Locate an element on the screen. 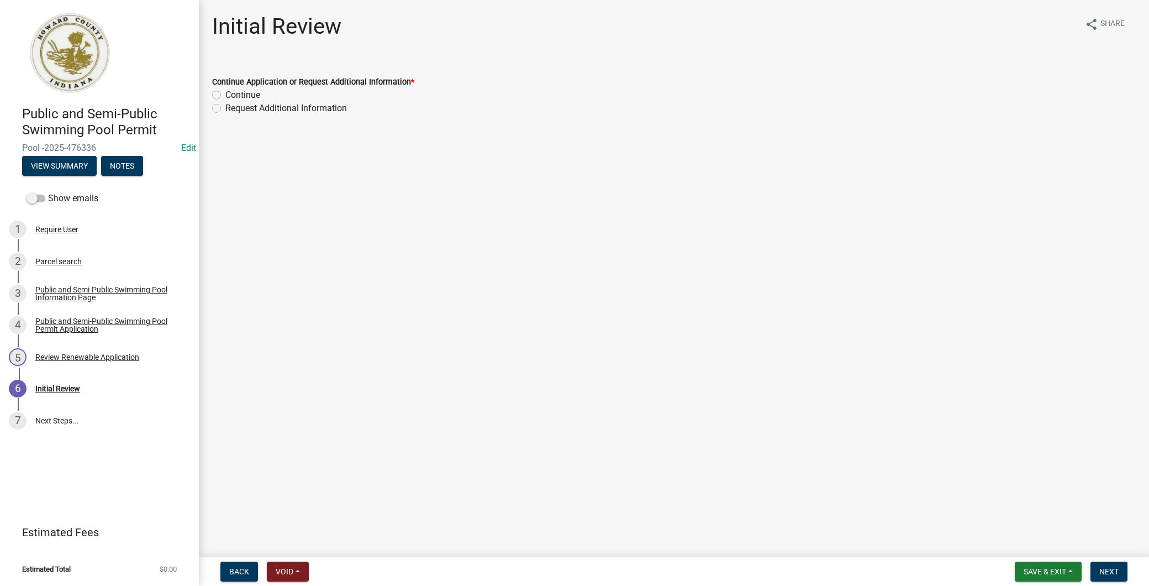  div: 2 is located at coordinates (18, 261).